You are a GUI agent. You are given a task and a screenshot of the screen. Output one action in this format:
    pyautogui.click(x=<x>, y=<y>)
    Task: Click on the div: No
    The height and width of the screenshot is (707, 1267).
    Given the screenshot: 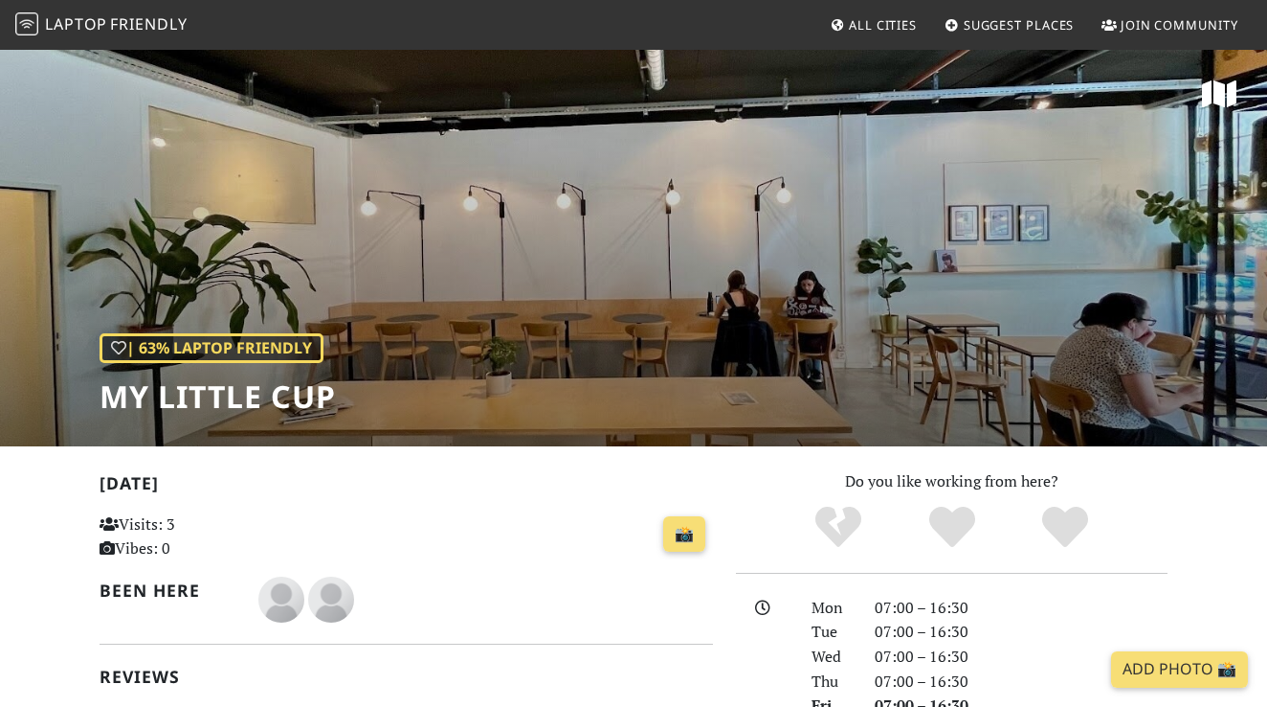 What is the action you would take?
    pyautogui.click(x=838, y=527)
    